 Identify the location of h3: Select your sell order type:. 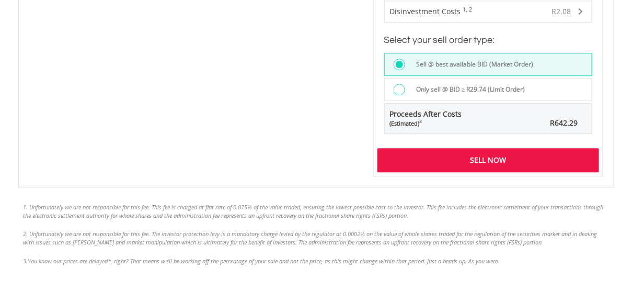
(488, 40).